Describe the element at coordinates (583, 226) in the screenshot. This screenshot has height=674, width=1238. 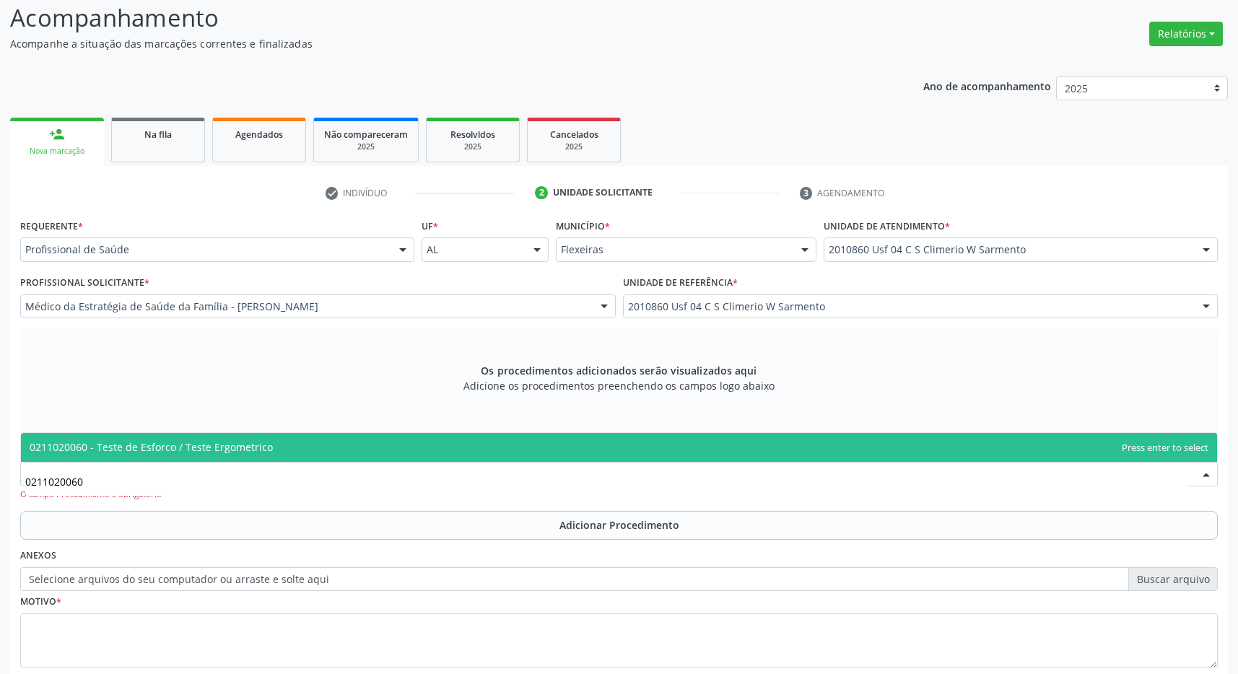
I see `label: Município` at that location.